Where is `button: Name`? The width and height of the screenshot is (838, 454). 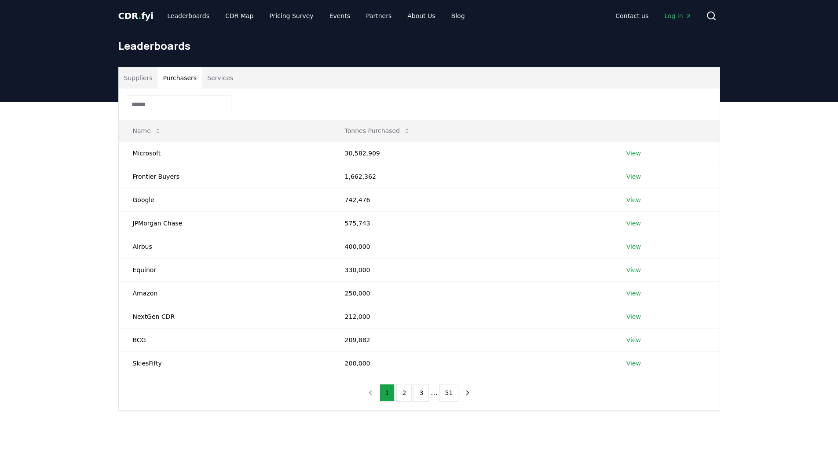 button: Name is located at coordinates (147, 131).